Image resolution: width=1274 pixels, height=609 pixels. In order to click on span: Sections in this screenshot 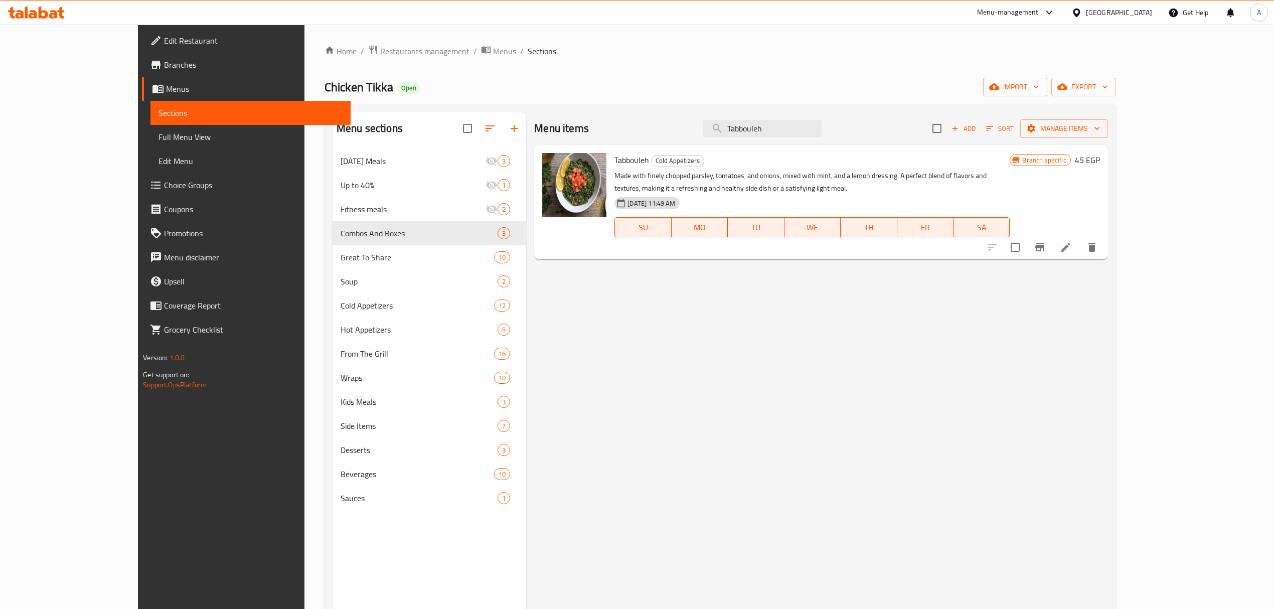, I will do `click(250, 113)`.